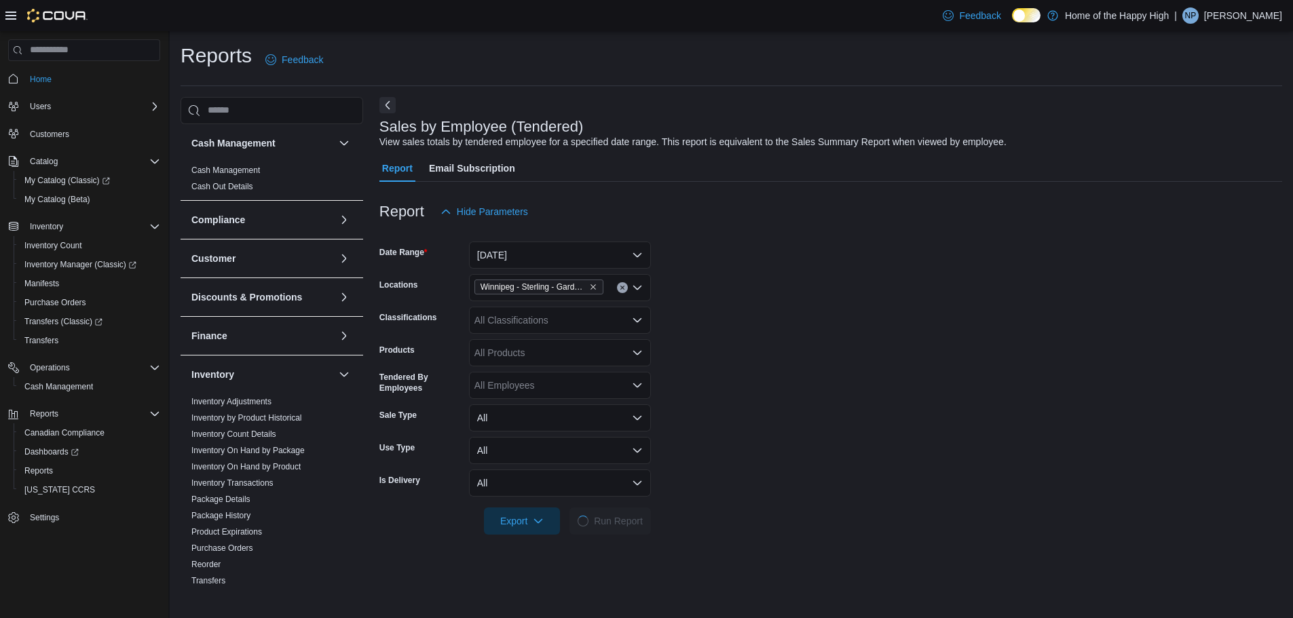 The width and height of the screenshot is (1293, 618). What do you see at coordinates (41, 284) in the screenshot?
I see `a: Manifests` at bounding box center [41, 284].